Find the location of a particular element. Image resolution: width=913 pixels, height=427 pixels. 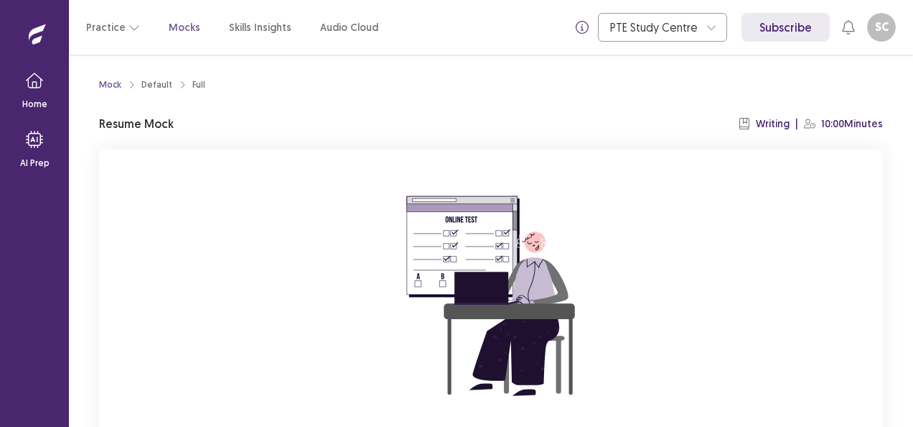

div: PTE Study Centre is located at coordinates (655, 27).